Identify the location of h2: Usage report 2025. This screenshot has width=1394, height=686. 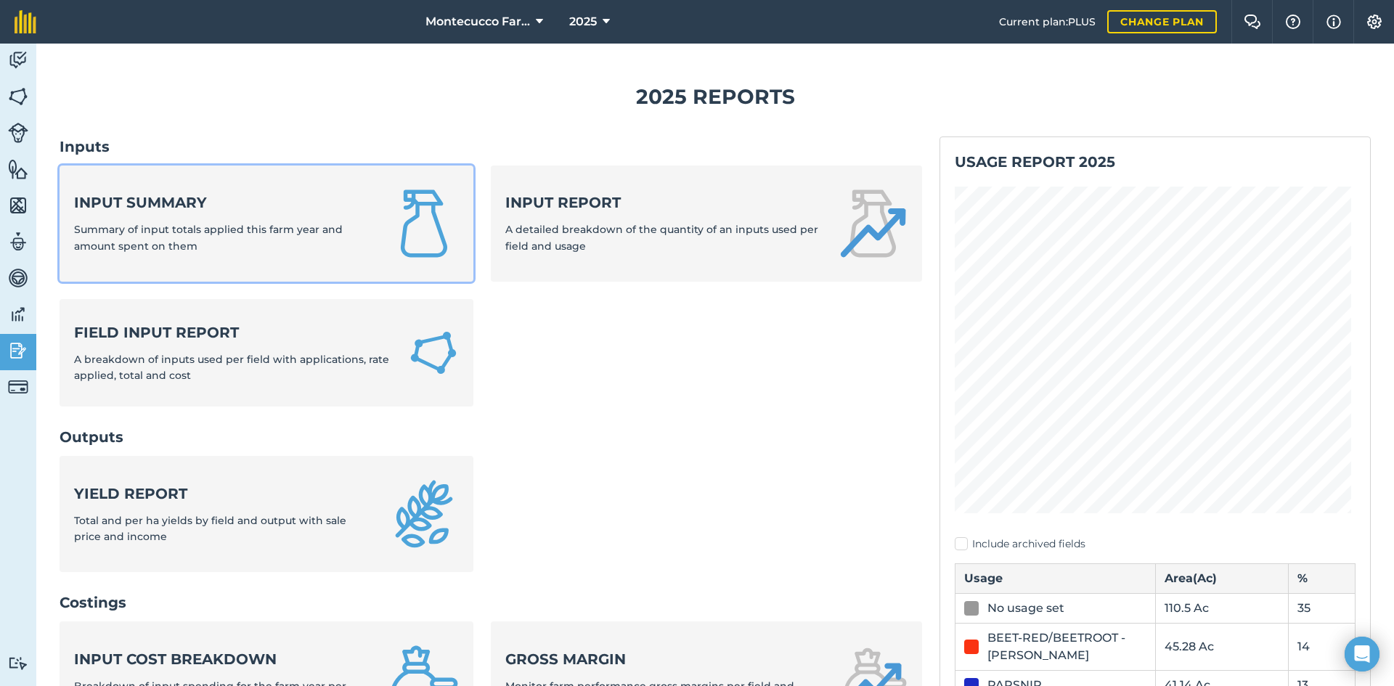
(1155, 162).